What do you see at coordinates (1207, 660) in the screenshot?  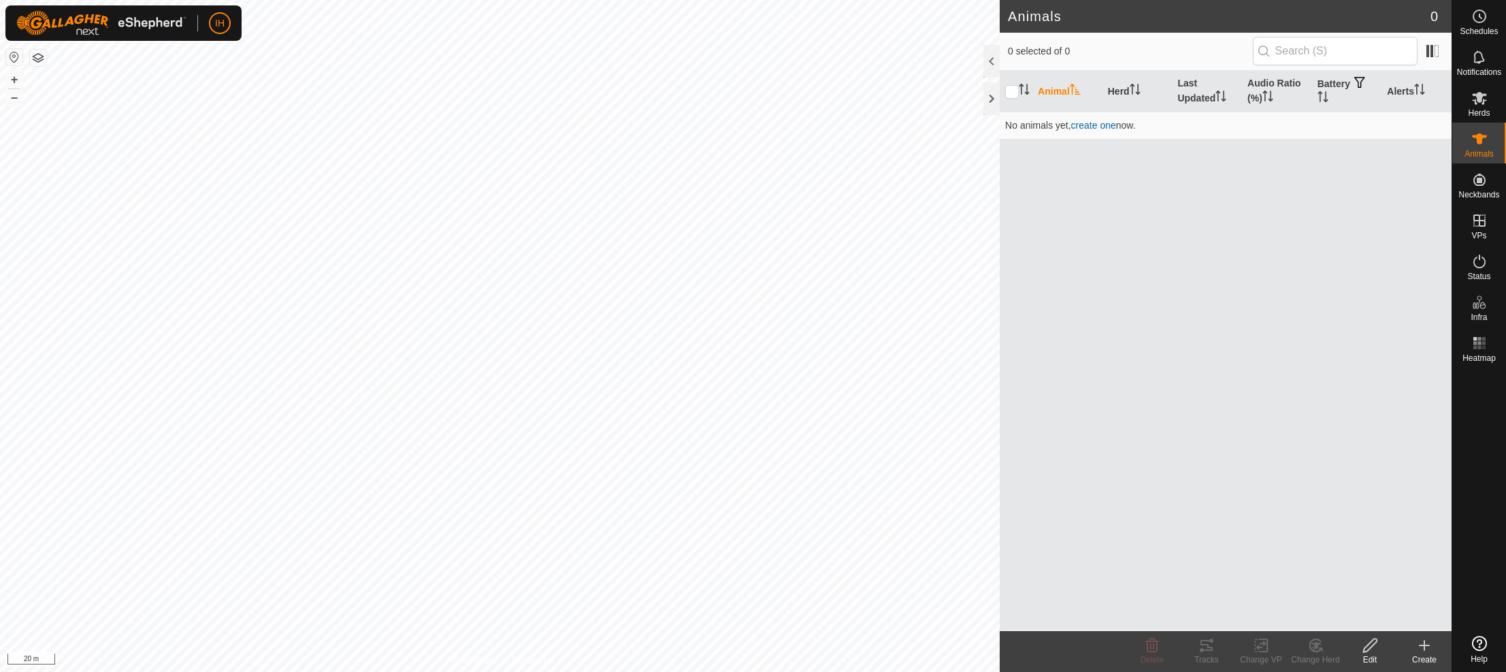 I see `div: Tracks` at bounding box center [1207, 660].